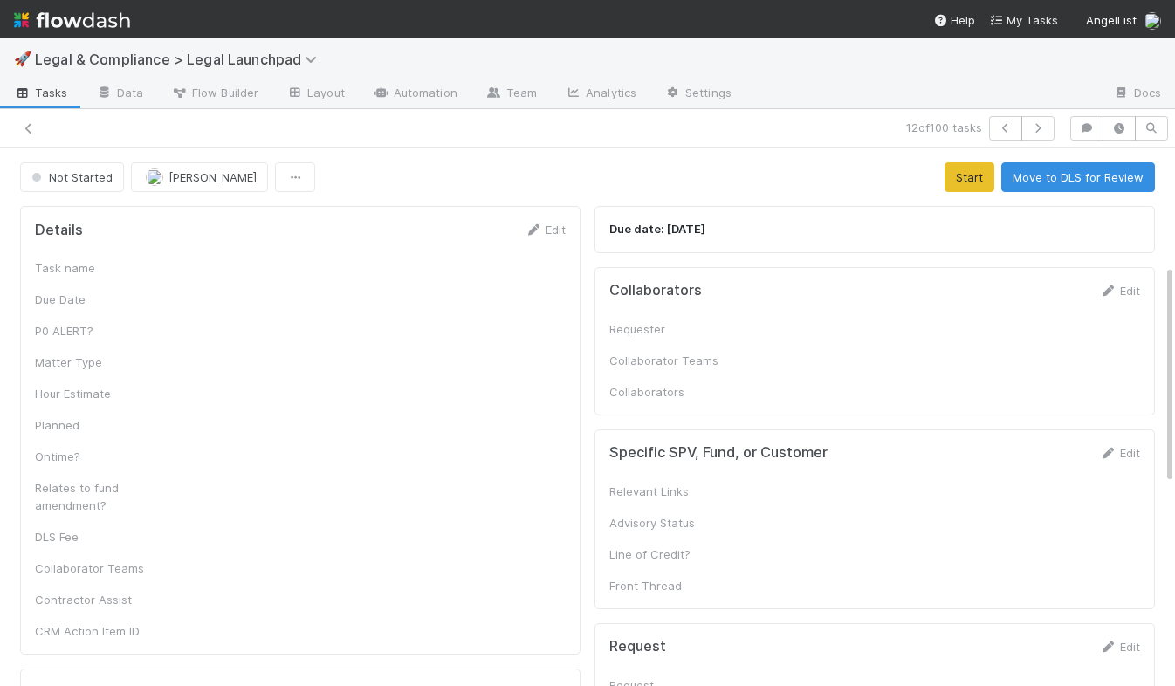 The width and height of the screenshot is (1175, 686). What do you see at coordinates (697, 94) in the screenshot?
I see `a: Settings` at bounding box center [697, 94].